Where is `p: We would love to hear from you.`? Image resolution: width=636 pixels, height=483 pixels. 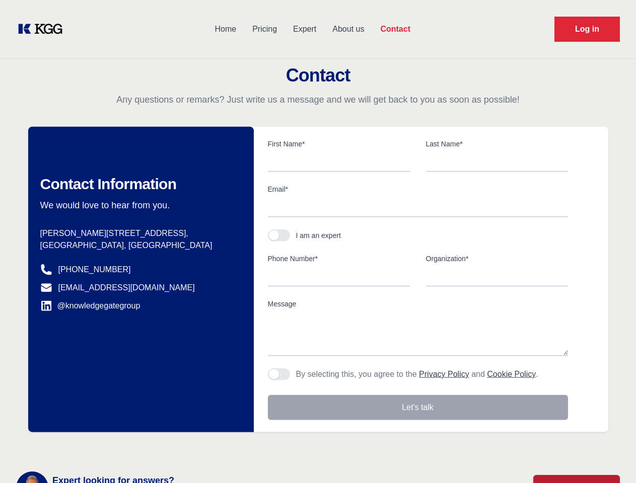
p: We would love to hear from you. is located at coordinates (139, 205).